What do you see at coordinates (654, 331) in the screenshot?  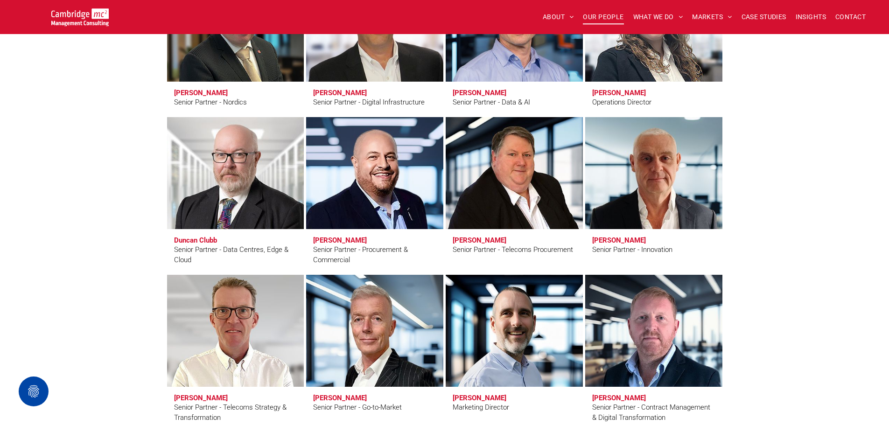 I see `a: Darren Sheppard` at bounding box center [654, 331].